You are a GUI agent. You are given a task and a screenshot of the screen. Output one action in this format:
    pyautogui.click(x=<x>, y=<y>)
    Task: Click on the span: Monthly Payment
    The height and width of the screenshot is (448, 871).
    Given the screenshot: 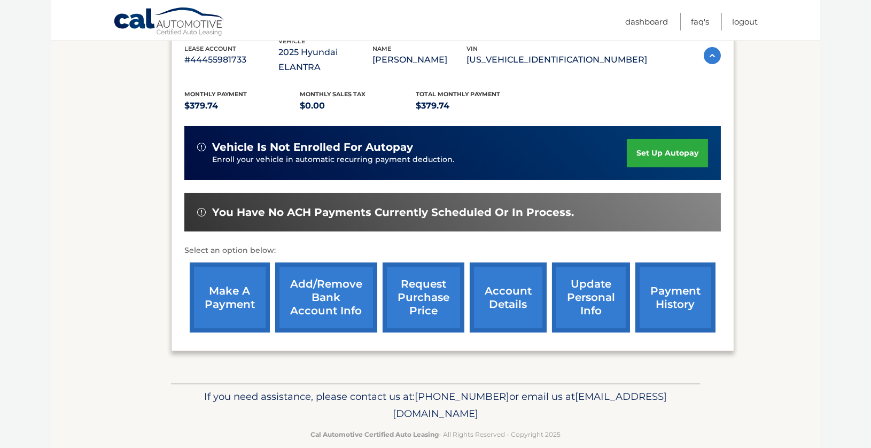 What is the action you would take?
    pyautogui.click(x=215, y=94)
    